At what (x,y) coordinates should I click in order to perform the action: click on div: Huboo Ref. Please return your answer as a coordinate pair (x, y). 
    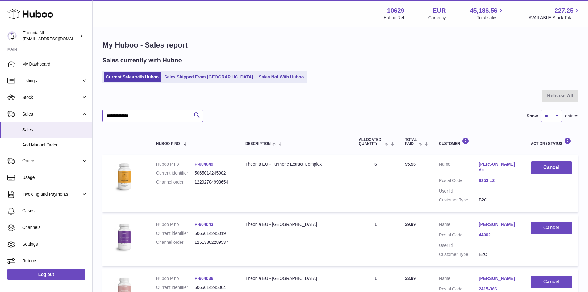
    Looking at the image, I should click on (394, 18).